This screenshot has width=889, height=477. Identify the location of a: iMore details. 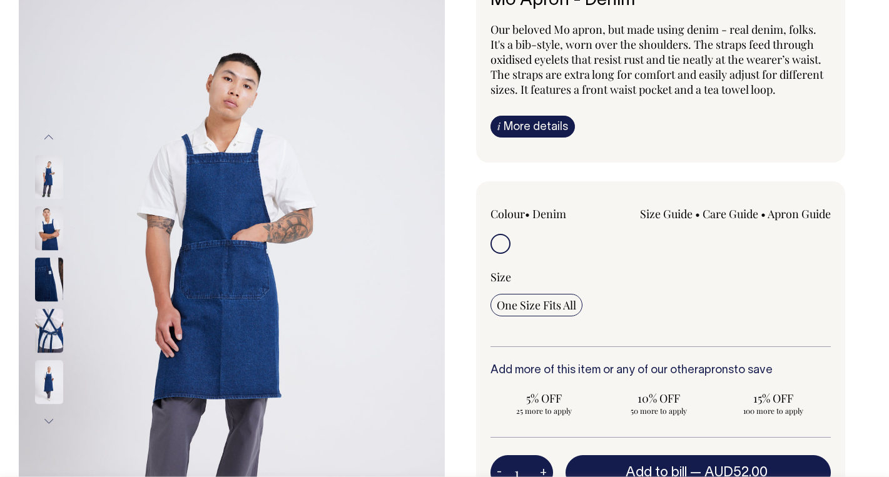
(533, 126).